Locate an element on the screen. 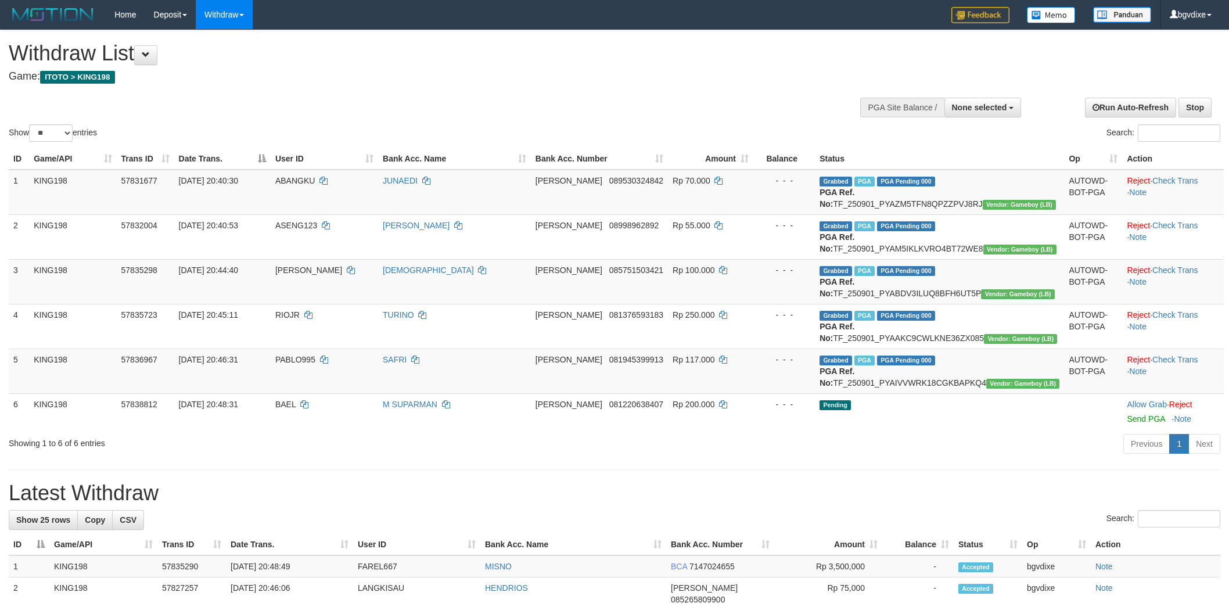 The height and width of the screenshot is (610, 1229). span: Rp 70.000 is located at coordinates (691, 181).